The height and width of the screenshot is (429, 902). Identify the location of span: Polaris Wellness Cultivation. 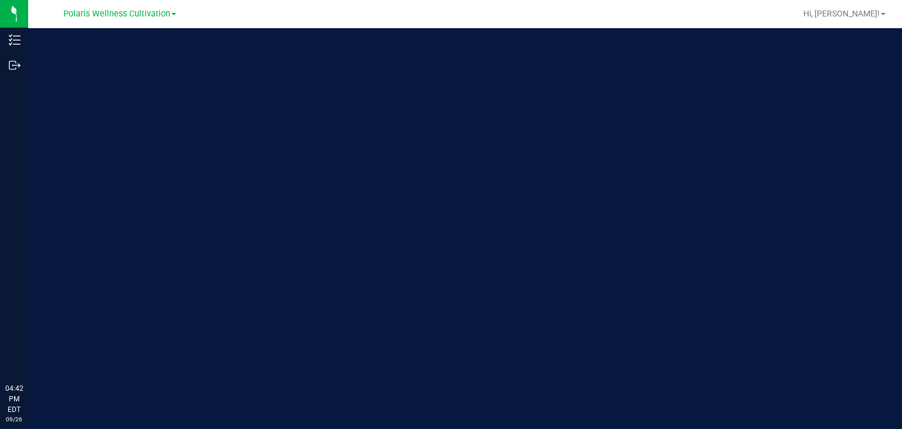
(117, 14).